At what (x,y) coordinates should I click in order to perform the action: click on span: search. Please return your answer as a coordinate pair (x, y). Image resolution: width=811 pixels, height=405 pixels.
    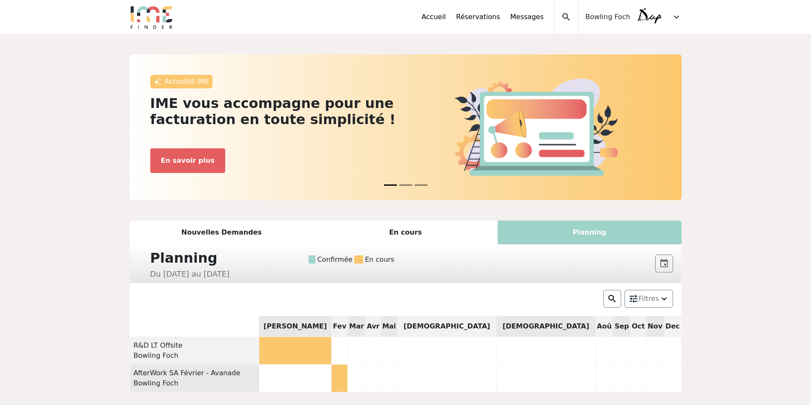
    Looking at the image, I should click on (566, 17).